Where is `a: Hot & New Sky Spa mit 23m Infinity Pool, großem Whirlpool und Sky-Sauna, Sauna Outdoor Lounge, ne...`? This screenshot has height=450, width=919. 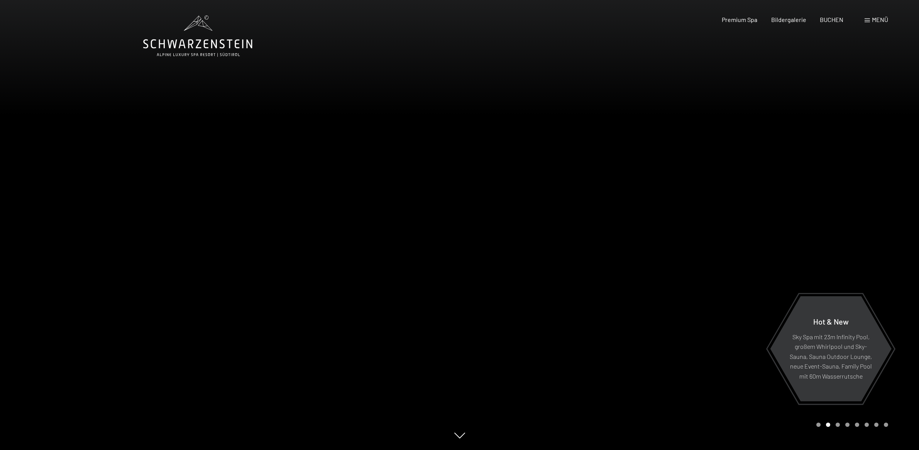 a: Hot & New Sky Spa mit 23m Infinity Pool, großem Whirlpool und Sky-Sauna, Sauna Outdoor Lounge, ne... is located at coordinates (831, 349).